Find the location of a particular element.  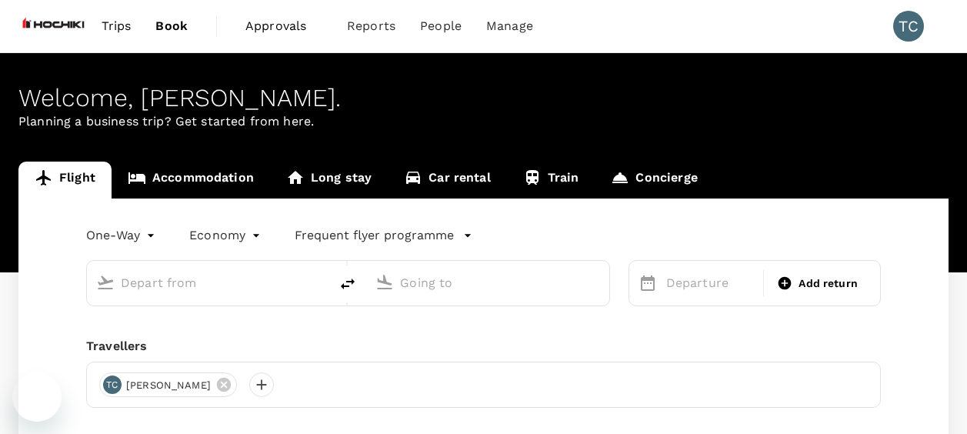

a: Train is located at coordinates (551, 180).